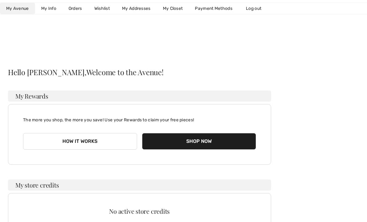 This screenshot has width=367, height=222. Describe the element at coordinates (139, 185) in the screenshot. I see `h3: My store credits` at that location.